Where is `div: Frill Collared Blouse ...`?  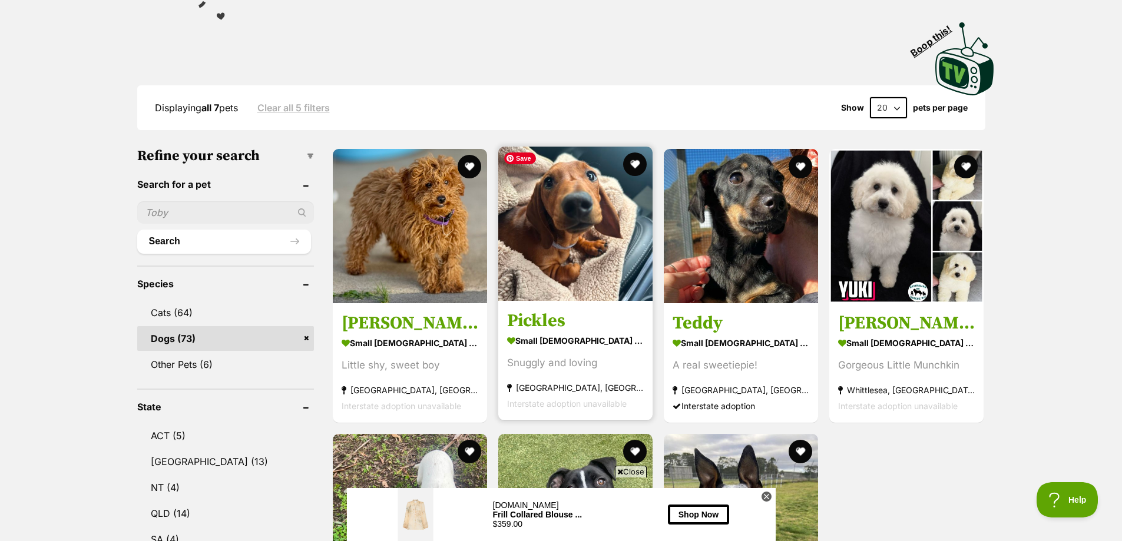 div: Frill Collared Blouse ... is located at coordinates (214, 27).